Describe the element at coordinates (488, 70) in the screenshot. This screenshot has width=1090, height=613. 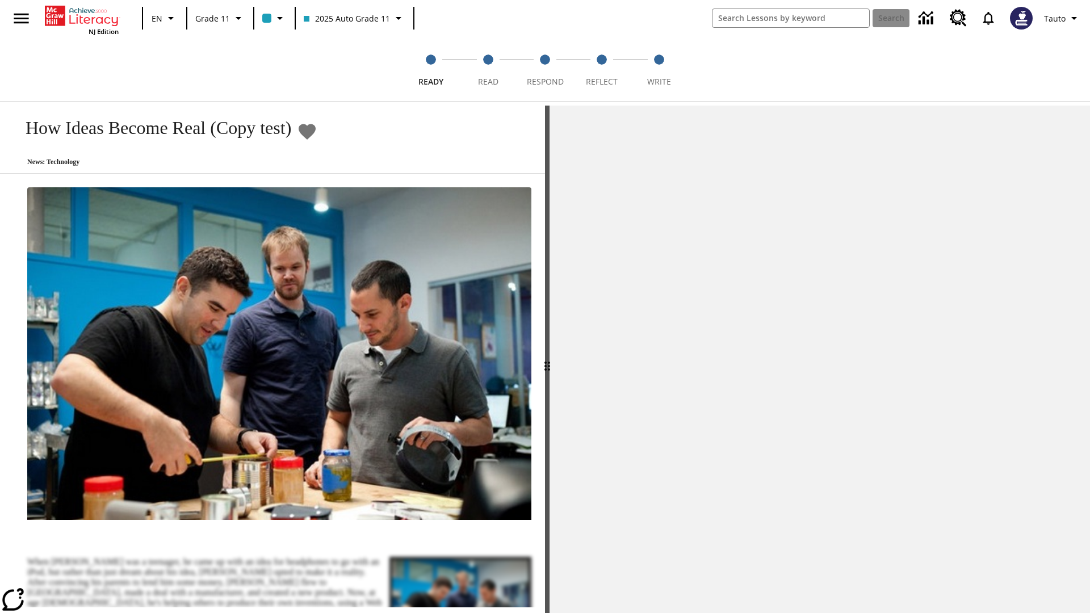
I see `button: Read step 2 of 5` at that location.